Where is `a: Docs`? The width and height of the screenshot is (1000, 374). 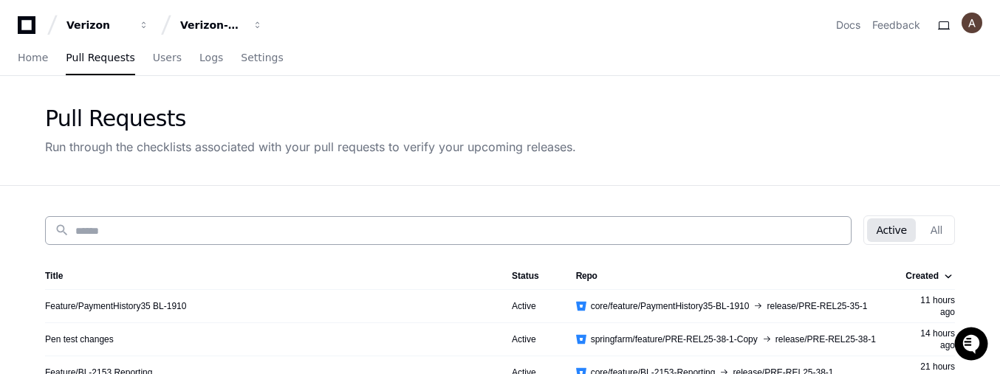 a: Docs is located at coordinates (847, 25).